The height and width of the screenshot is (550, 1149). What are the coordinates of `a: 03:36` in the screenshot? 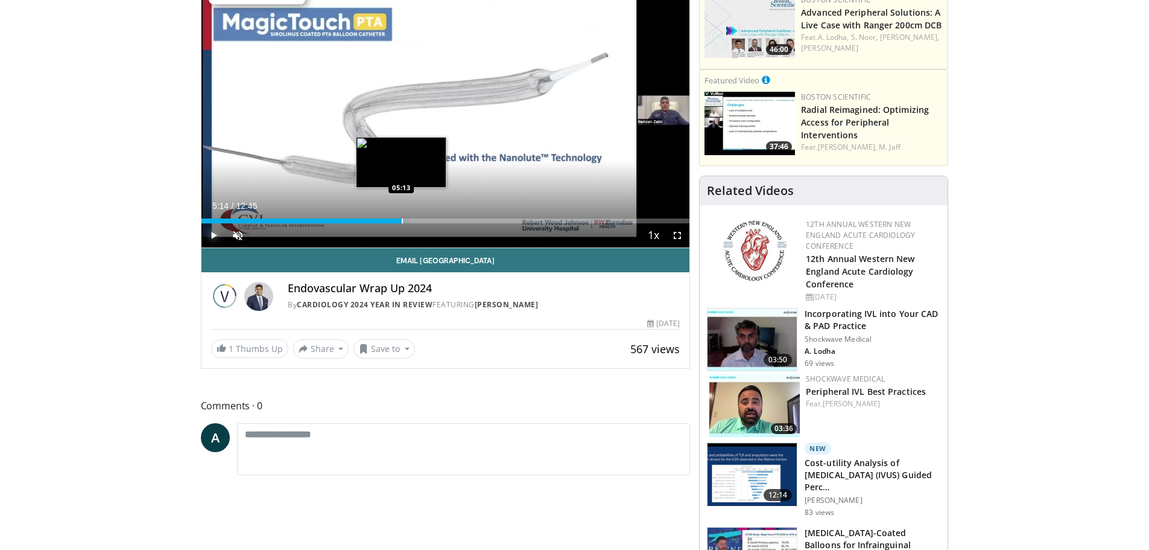 It's located at (755, 405).